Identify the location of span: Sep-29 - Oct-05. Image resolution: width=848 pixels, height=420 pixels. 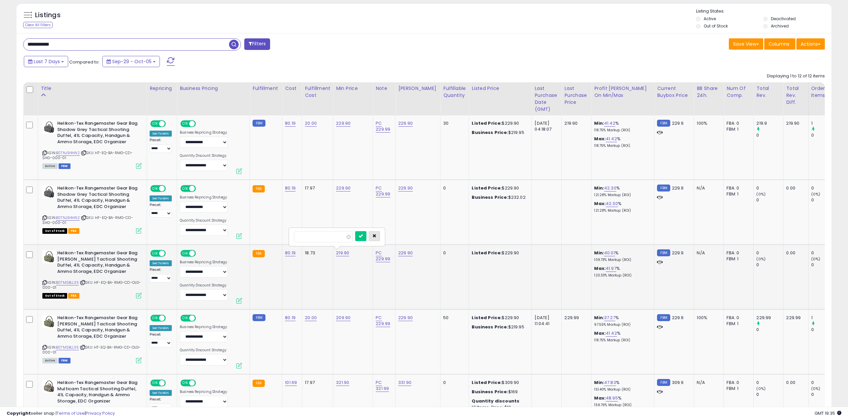
(132, 62).